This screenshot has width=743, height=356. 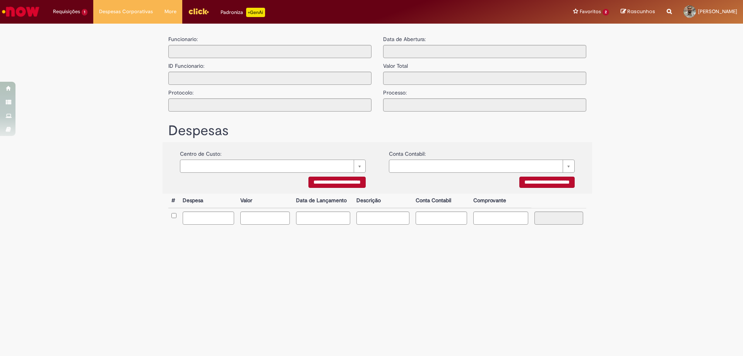 What do you see at coordinates (501, 200) in the screenshot?
I see `th: Comprovante` at bounding box center [501, 200].